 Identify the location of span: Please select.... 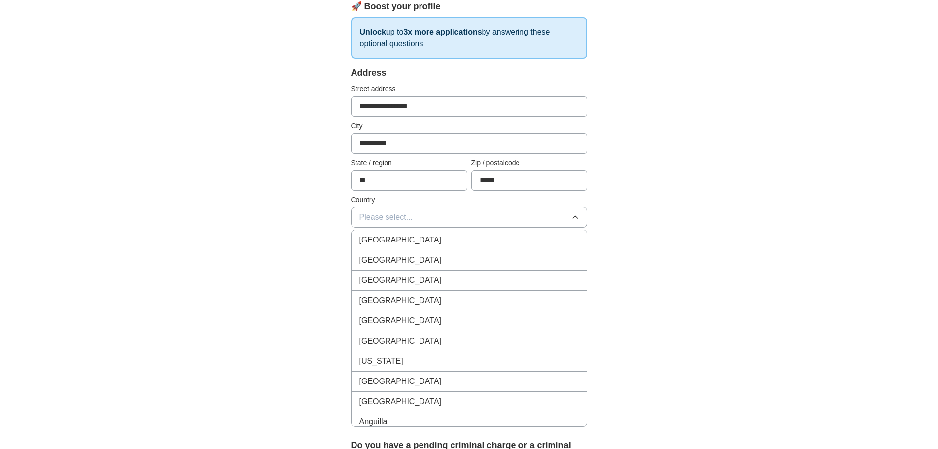
(386, 217).